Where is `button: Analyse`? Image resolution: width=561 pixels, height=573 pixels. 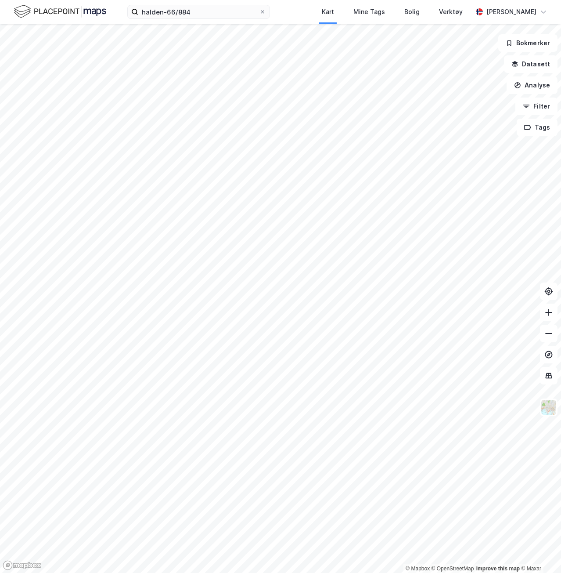 button: Analyse is located at coordinates (532, 85).